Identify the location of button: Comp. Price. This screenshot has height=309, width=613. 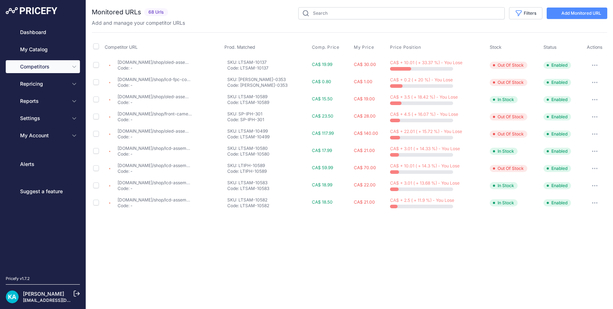
(326, 47).